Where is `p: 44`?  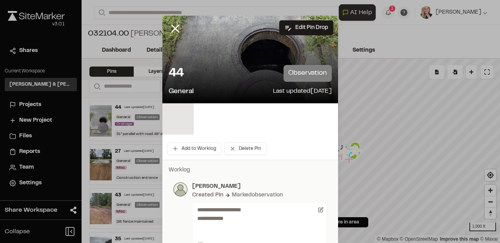 p: 44 is located at coordinates (176, 74).